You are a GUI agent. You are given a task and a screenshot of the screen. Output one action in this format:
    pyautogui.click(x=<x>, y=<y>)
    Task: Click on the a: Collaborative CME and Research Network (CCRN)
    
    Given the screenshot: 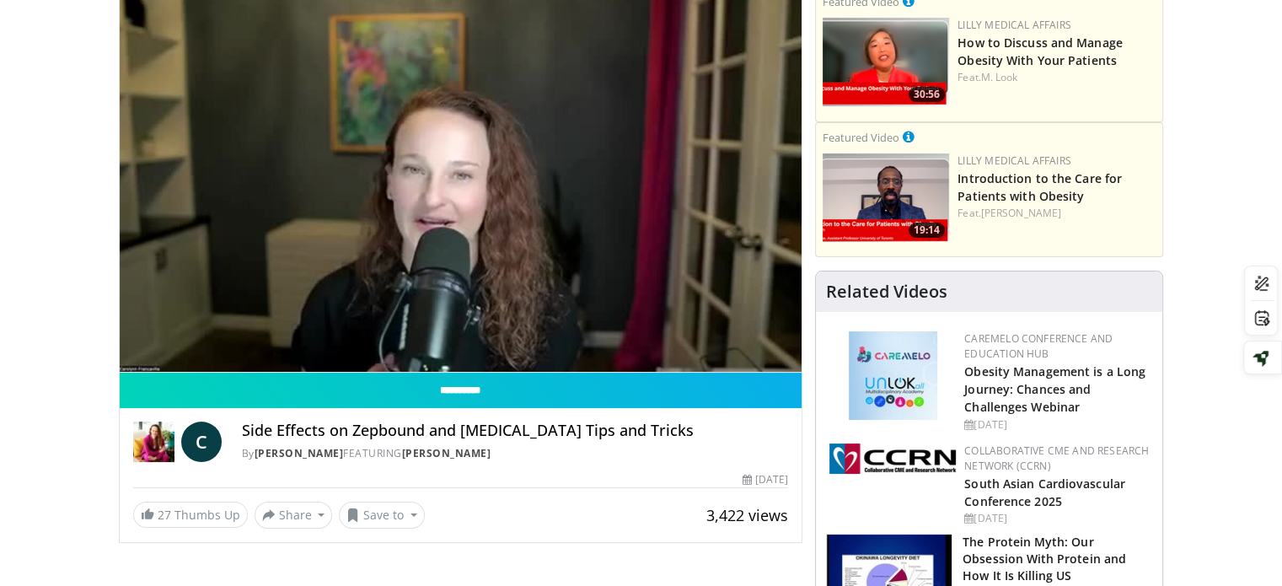 What is the action you would take?
    pyautogui.click(x=1056, y=458)
    